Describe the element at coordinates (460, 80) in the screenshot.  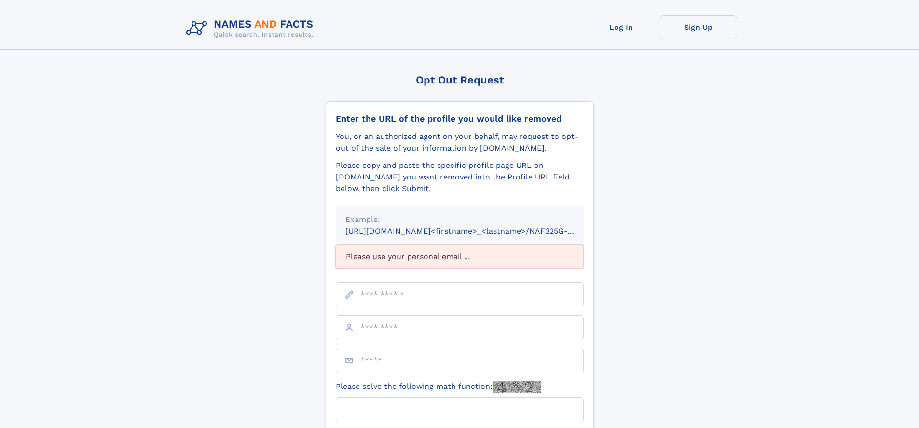
I see `div: Opt Out Request` at that location.